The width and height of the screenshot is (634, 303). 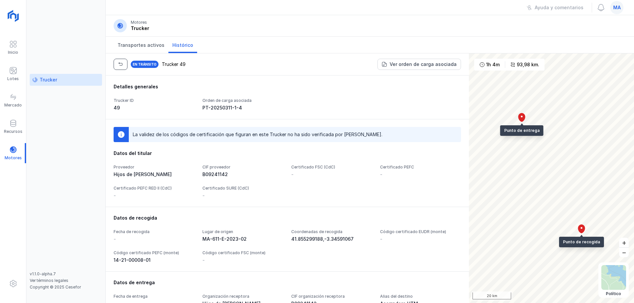 What do you see at coordinates (243, 167) in the screenshot?
I see `div: CIF proveedor` at bounding box center [243, 167].